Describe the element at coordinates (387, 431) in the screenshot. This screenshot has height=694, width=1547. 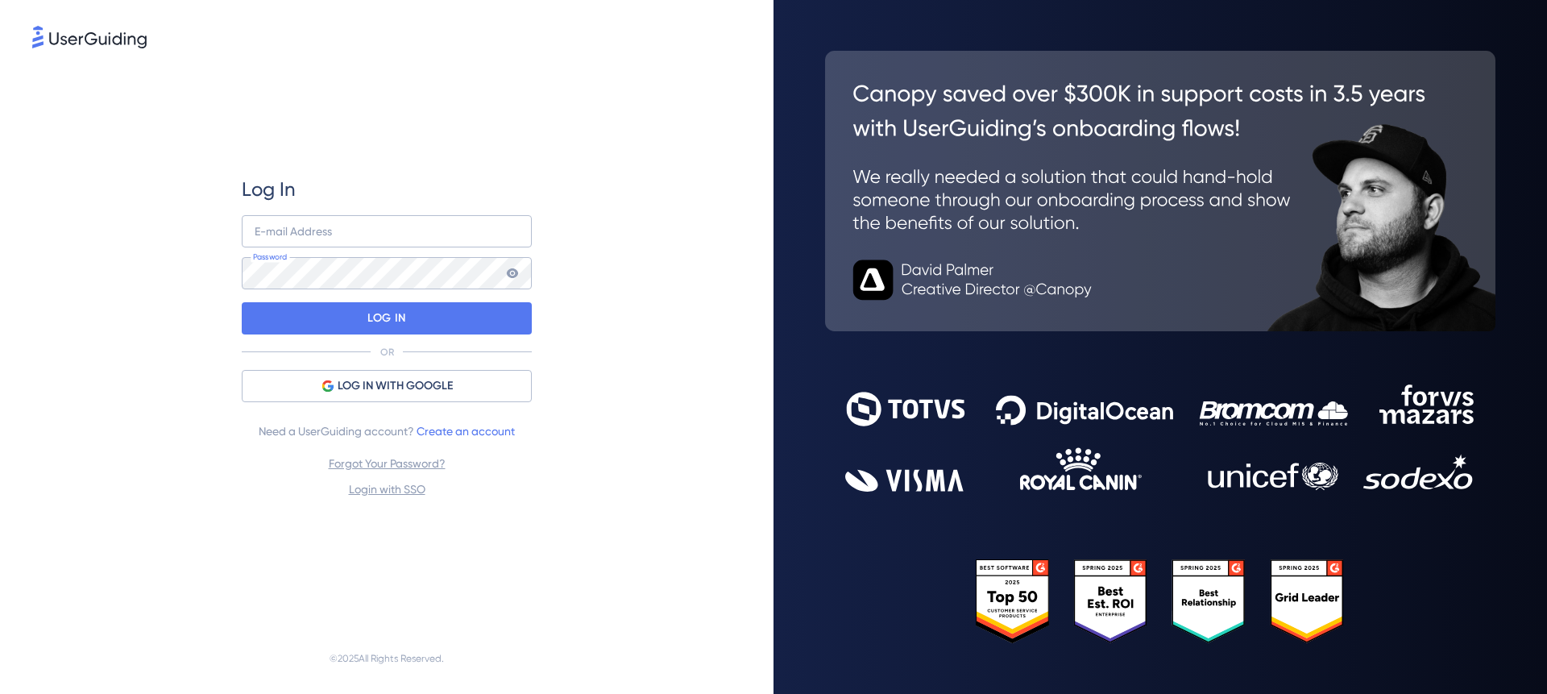
I see `span: Need a UserGuiding account?` at that location.